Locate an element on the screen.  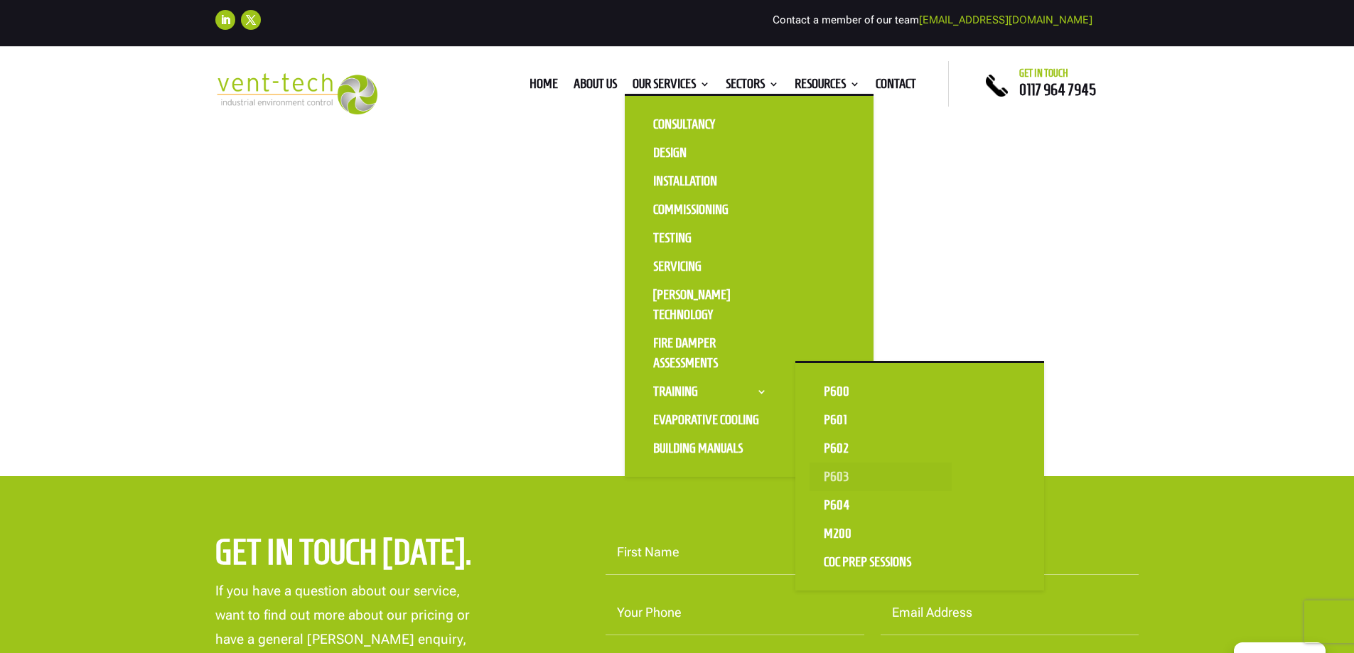
a: Design is located at coordinates (710, 153).